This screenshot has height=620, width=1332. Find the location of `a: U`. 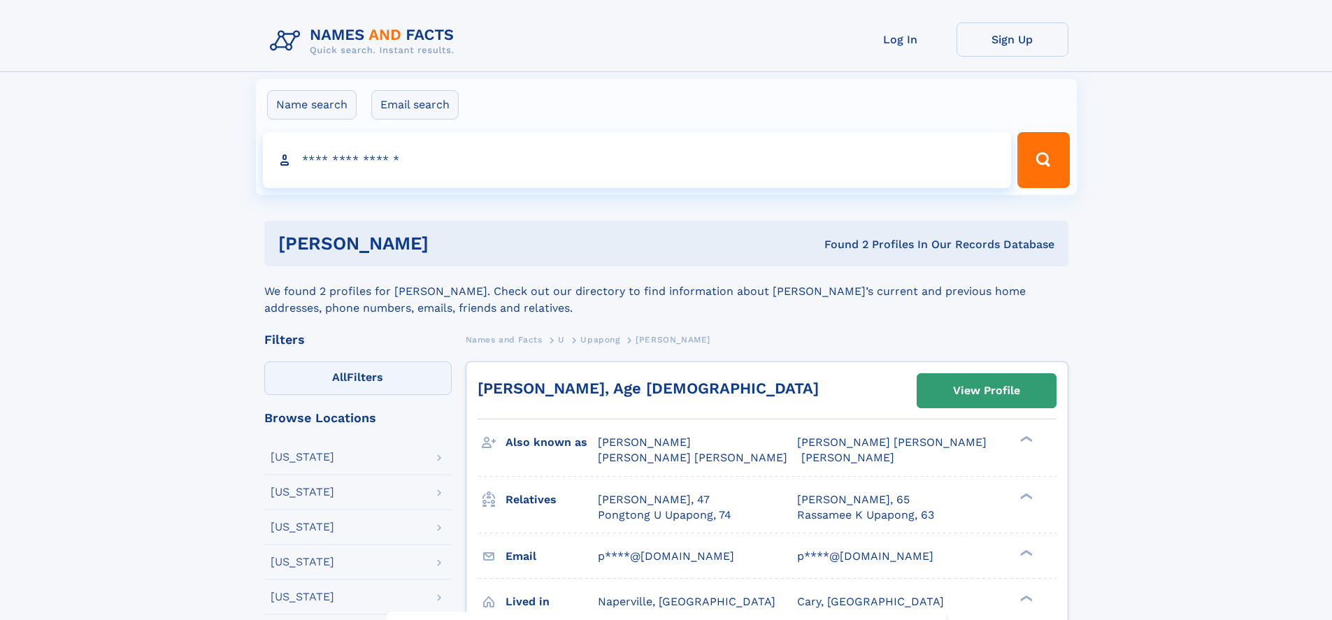

a: U is located at coordinates (562, 339).